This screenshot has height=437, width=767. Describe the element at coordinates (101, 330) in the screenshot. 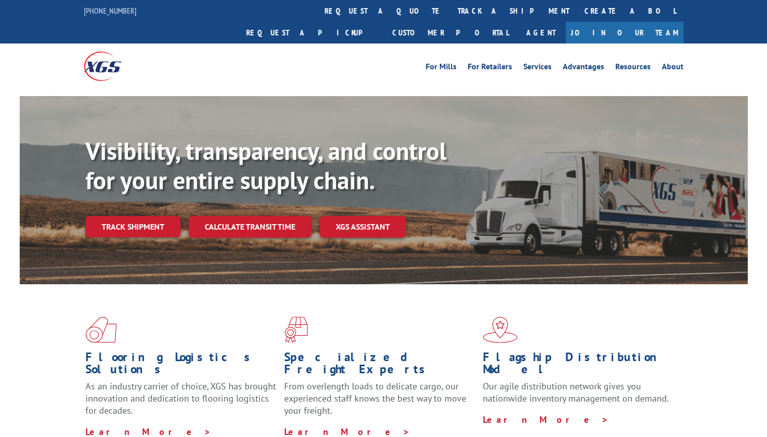

I see `img: xgs-icon-total-supply-chain-intelligence-red` at that location.